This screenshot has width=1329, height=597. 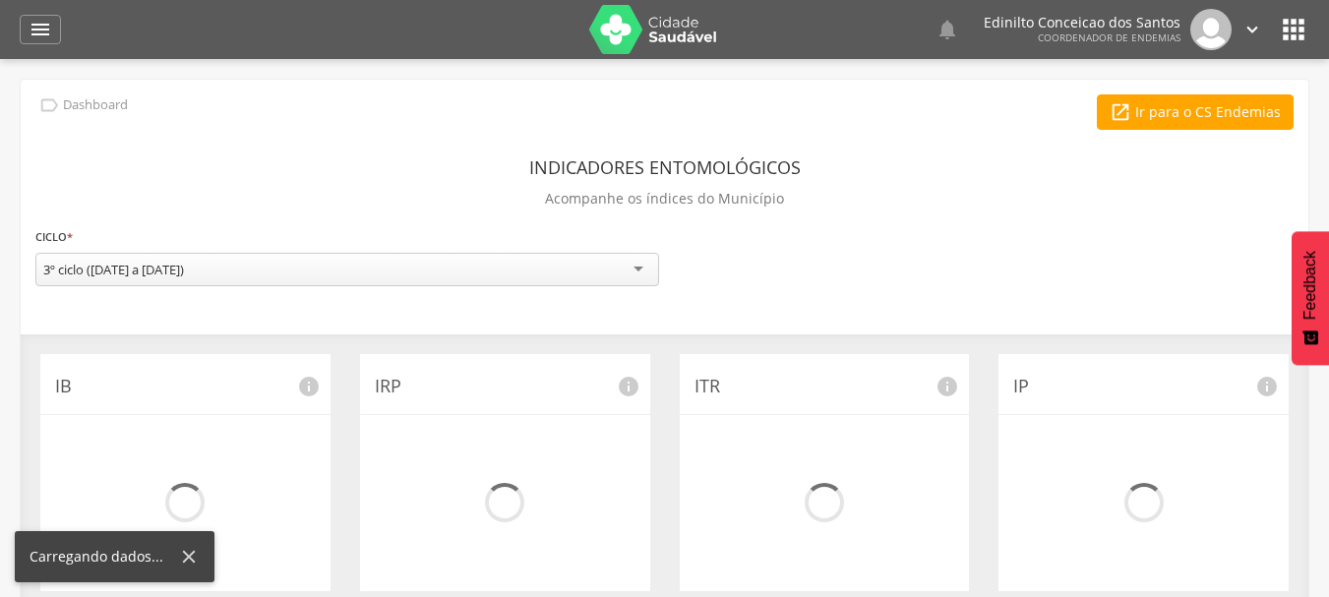 What do you see at coordinates (1196, 112) in the screenshot?
I see `a: Ir para o CS Endemias` at bounding box center [1196, 112].